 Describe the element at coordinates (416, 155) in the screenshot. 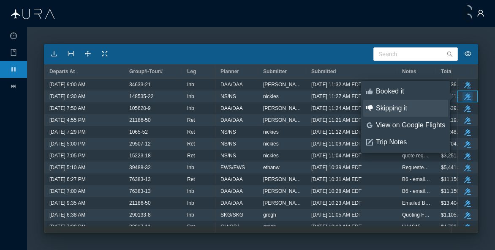

I see `span: quote reqeusted` at that location.